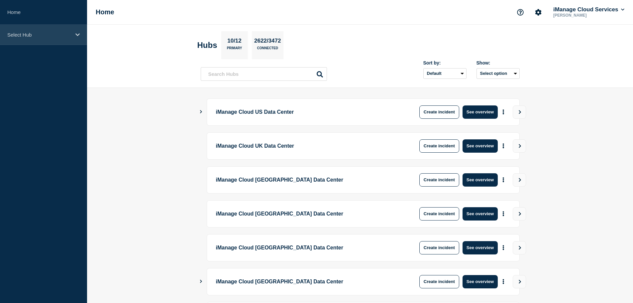  Describe the element at coordinates (498, 73) in the screenshot. I see `button: Select option` at that location.